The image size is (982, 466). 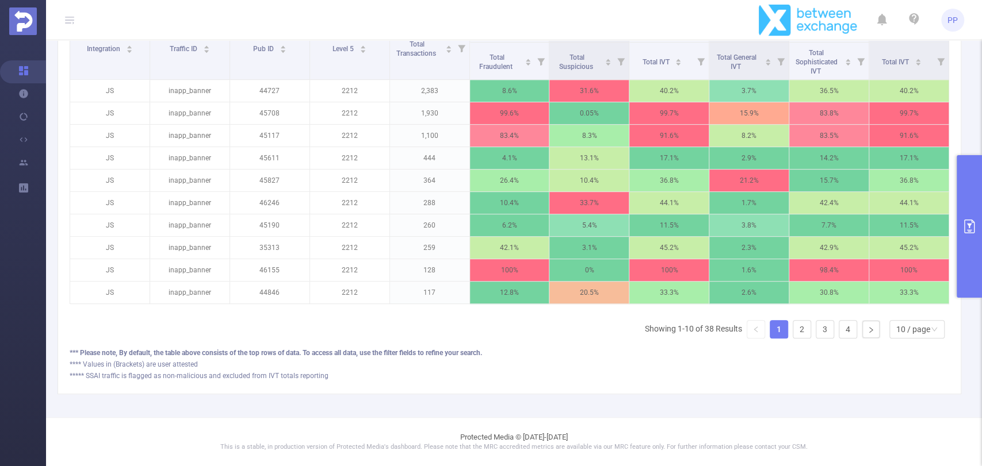 What do you see at coordinates (829, 270) in the screenshot?
I see `p: 98.4%` at bounding box center [829, 270].